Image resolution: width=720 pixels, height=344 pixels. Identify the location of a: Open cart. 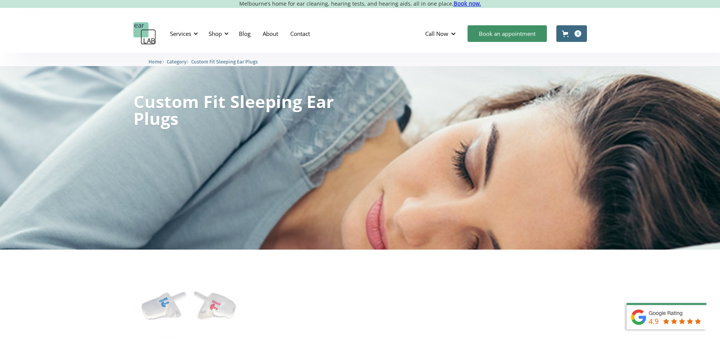
(571, 34).